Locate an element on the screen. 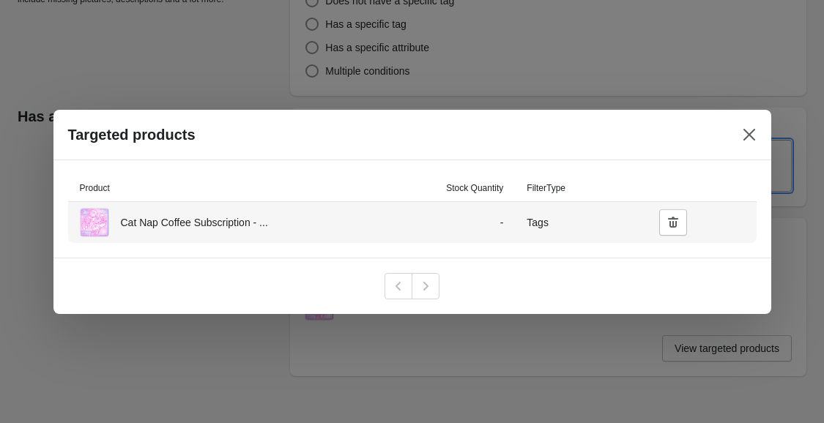  th: FilterType is located at coordinates (581, 188).